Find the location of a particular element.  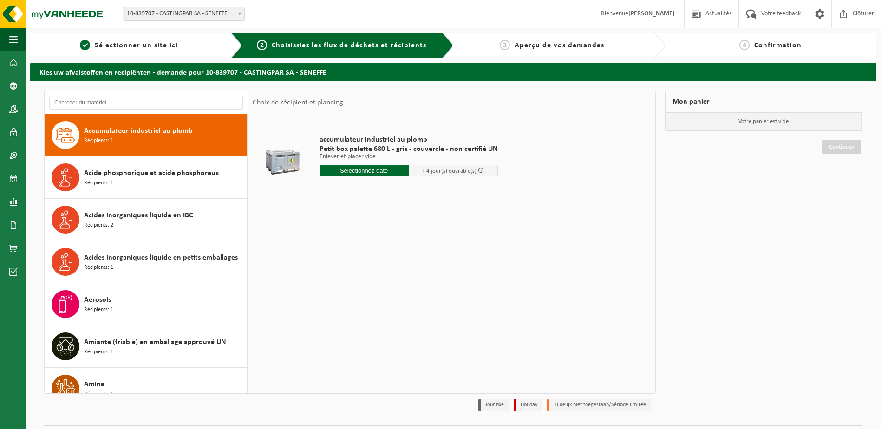

button: Accumulateur industriel au plomb Récipients: 1 is located at coordinates (146, 135).